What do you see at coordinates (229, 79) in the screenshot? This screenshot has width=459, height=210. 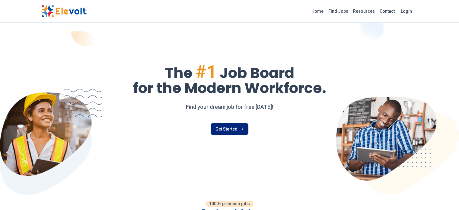 I see `h1: The Job Board for the Modern Workforce.` at bounding box center [229, 79].